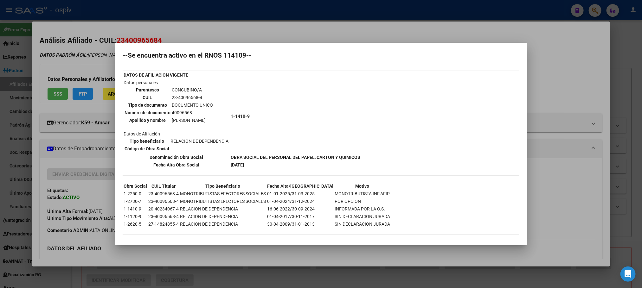 Image resolution: width=642 pixels, height=288 pixels. Describe the element at coordinates (135, 224) in the screenshot. I see `td: 1-2620-5` at that location.